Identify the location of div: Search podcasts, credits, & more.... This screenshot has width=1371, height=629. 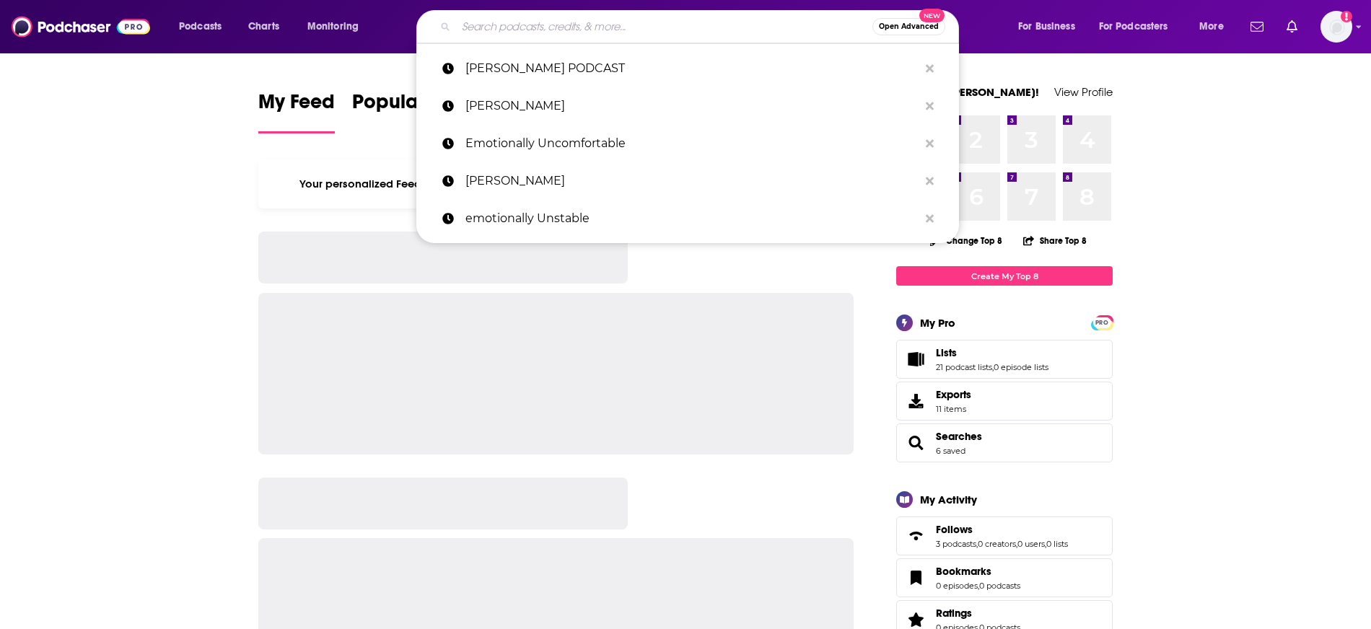
(701, 27).